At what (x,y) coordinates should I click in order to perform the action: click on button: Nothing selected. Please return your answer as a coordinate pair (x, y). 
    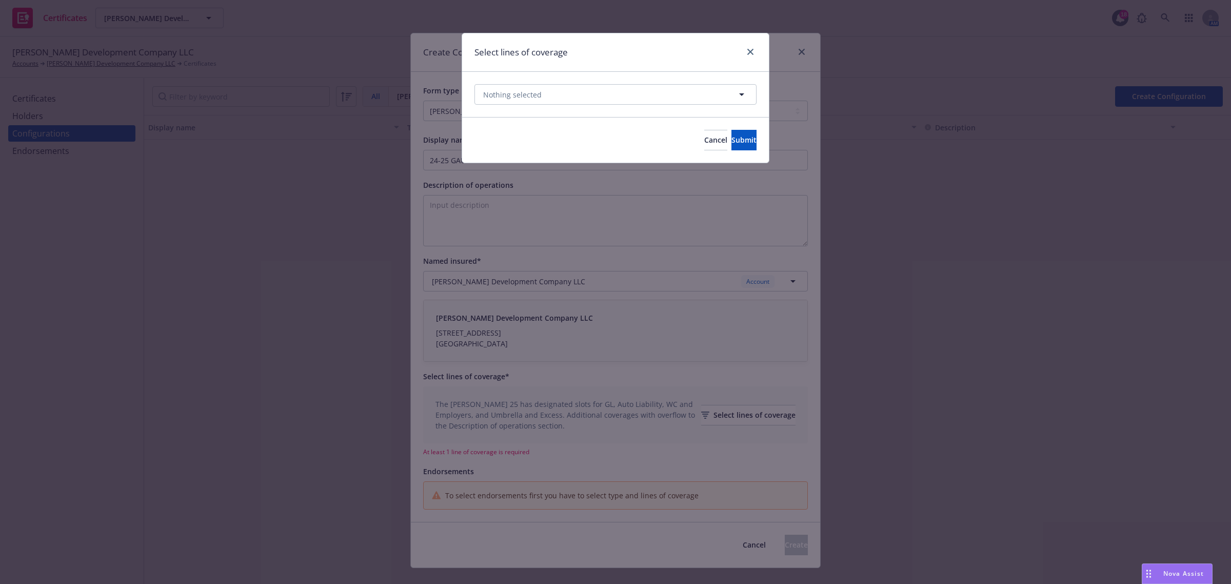
    Looking at the image, I should click on (615, 94).